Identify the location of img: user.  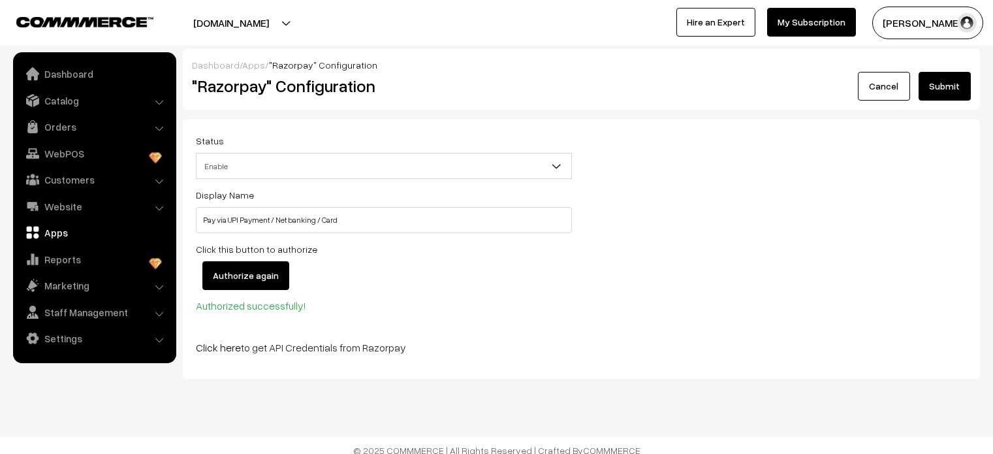
(967, 23).